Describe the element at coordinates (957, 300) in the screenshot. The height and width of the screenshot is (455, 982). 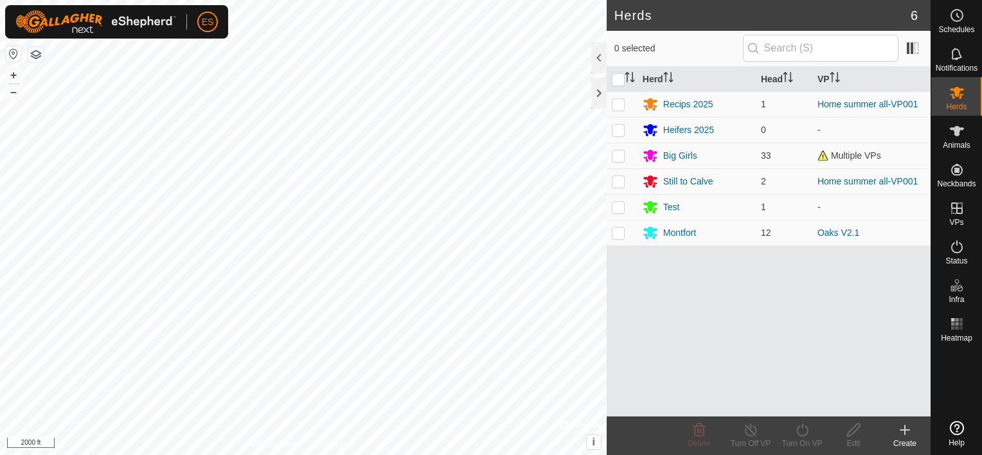
I see `span: Infra` at that location.